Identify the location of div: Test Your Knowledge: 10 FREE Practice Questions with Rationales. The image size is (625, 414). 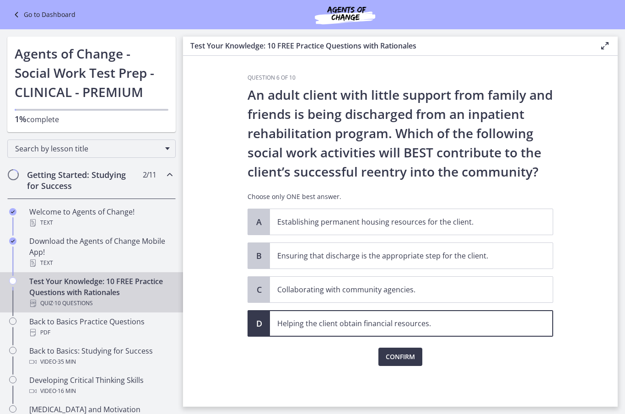
(101, 292).